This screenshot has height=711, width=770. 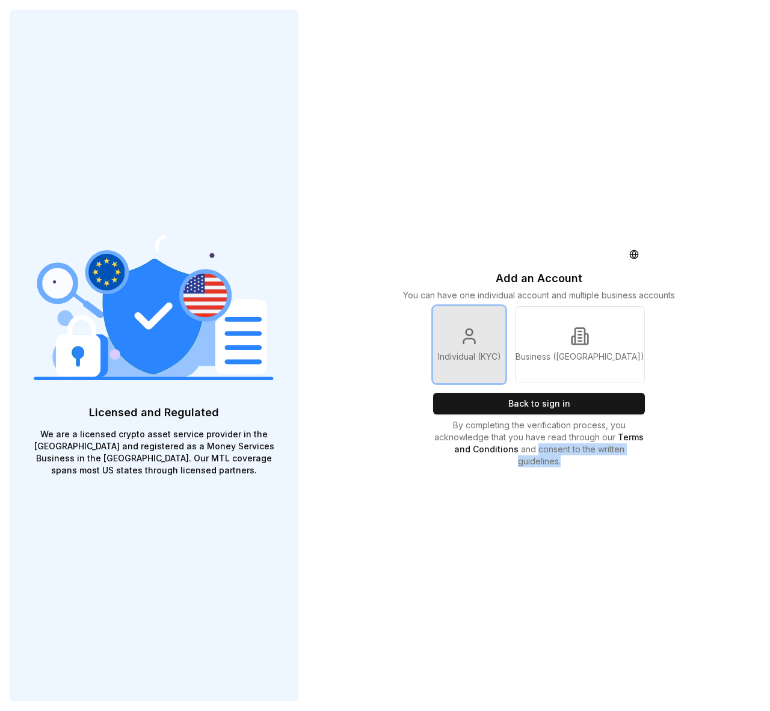 I want to click on p: Licensed and Regulated, so click(x=154, y=413).